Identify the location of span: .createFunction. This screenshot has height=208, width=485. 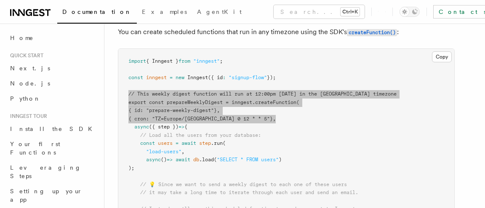
(274, 102).